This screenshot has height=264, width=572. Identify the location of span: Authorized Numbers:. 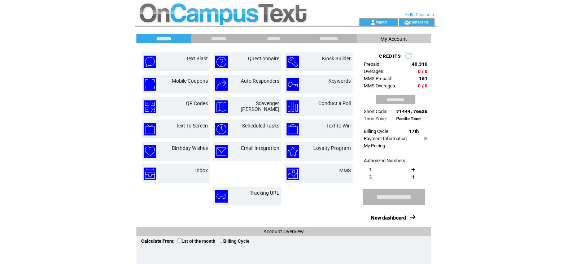
(385, 160).